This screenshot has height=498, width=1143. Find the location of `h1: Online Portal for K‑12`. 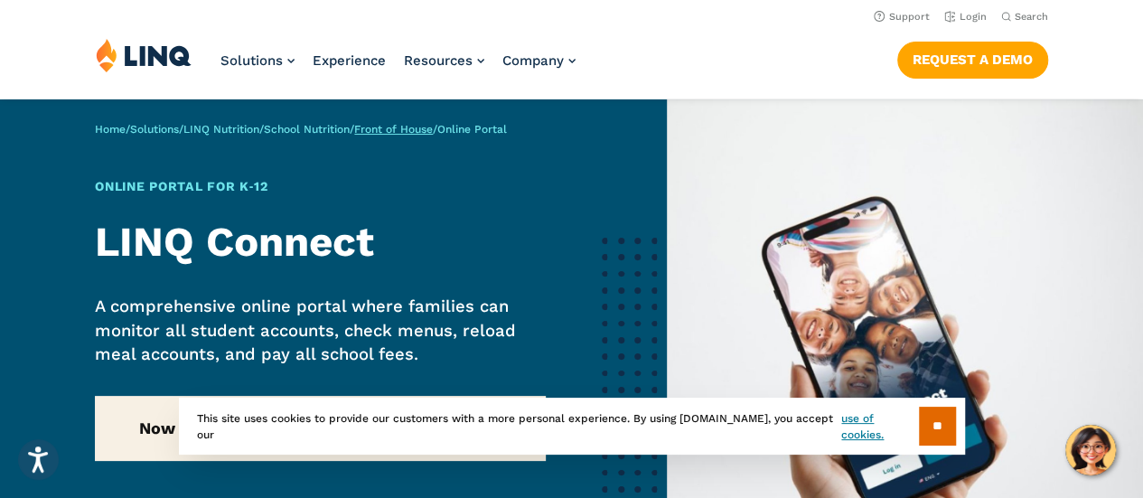

h1: Online Portal for K‑12 is located at coordinates (320, 186).